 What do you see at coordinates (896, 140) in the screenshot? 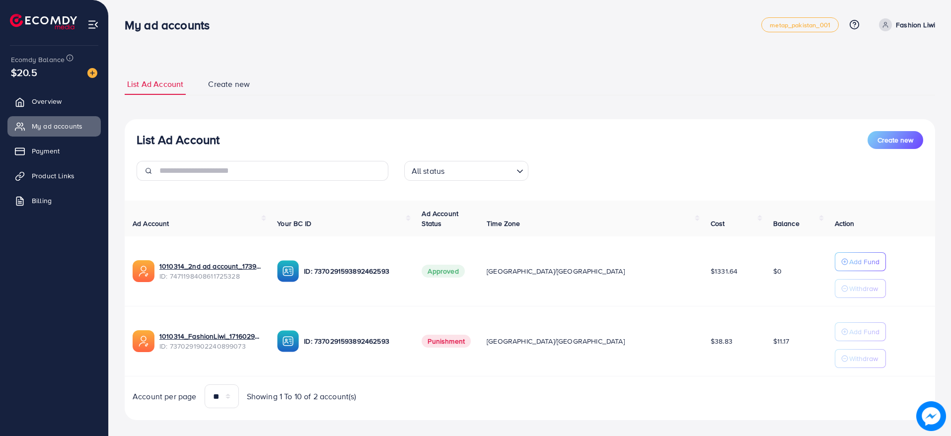
I see `button: Create new` at bounding box center [896, 140].